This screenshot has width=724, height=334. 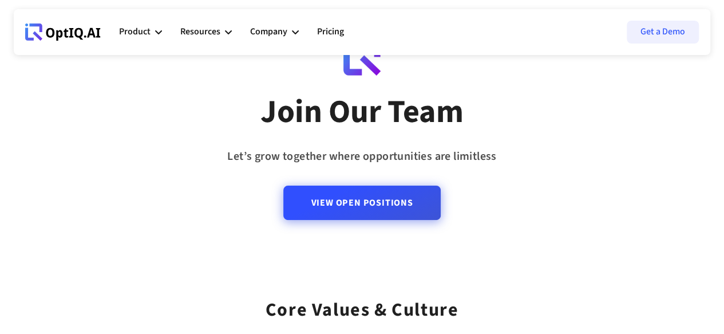 I want to click on div: Join Our Team, so click(x=362, y=112).